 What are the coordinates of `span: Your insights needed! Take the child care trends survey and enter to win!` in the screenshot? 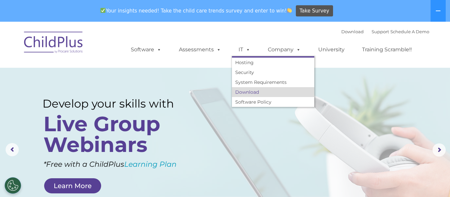 It's located at (196, 11).